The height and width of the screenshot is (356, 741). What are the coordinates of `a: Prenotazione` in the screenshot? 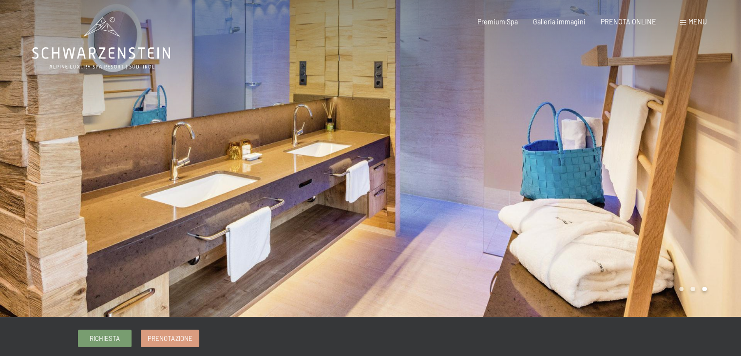 It's located at (169, 338).